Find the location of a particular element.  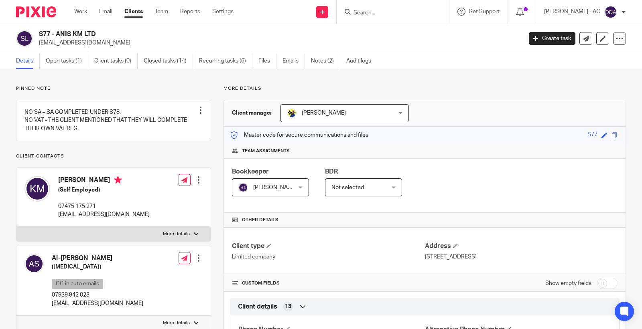

a: Team is located at coordinates (161, 12).